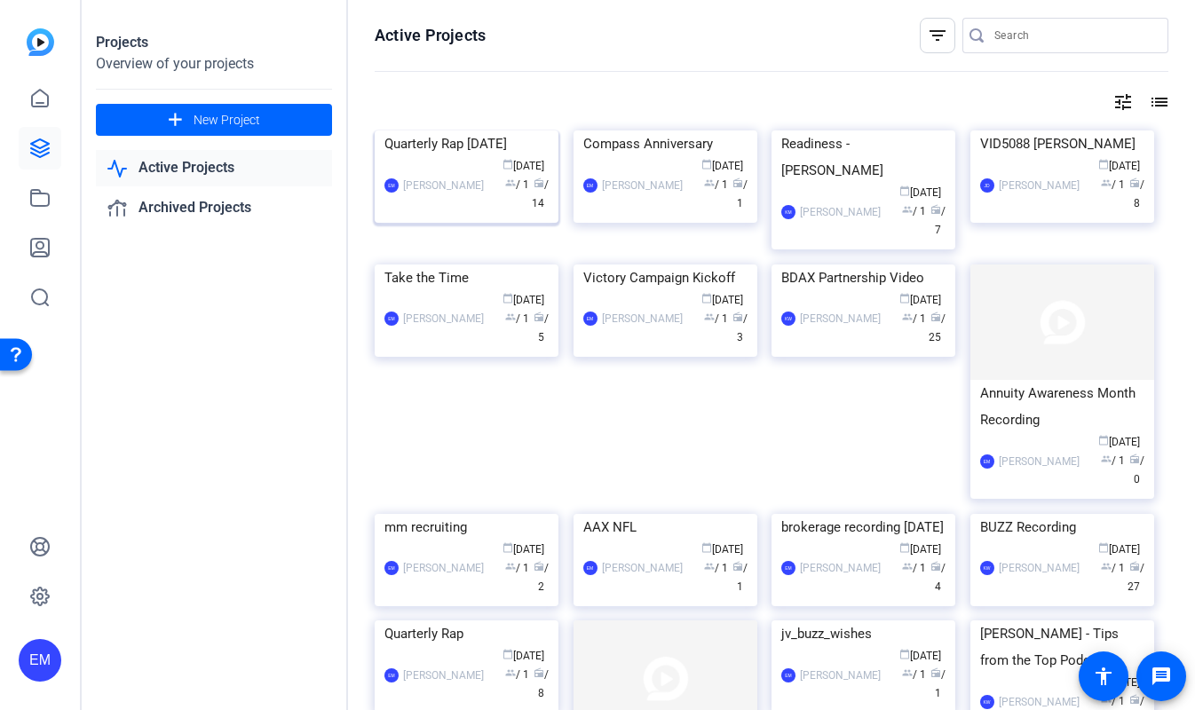  What do you see at coordinates (863, 634) in the screenshot?
I see `div: jv_buzz_wishes` at bounding box center [863, 634].